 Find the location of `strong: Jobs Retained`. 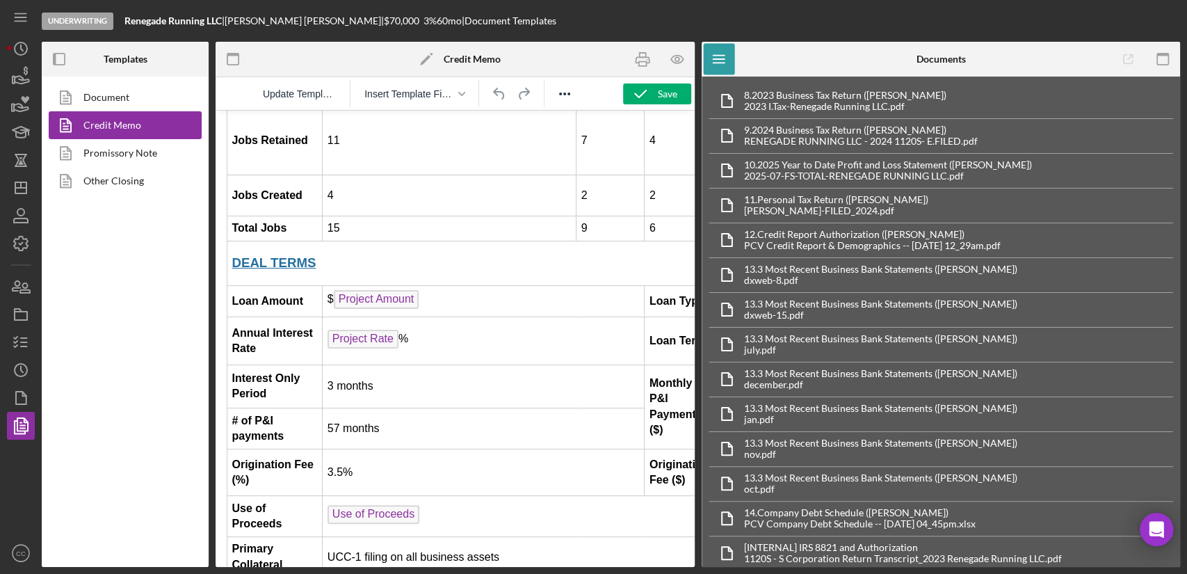

strong: Jobs Retained is located at coordinates (54, 29).